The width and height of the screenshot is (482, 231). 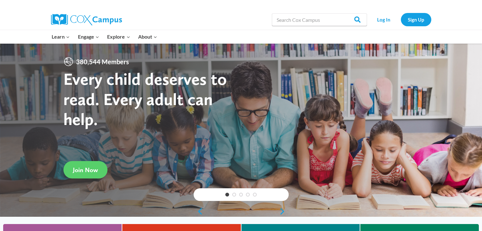 I want to click on a: 3, so click(x=241, y=195).